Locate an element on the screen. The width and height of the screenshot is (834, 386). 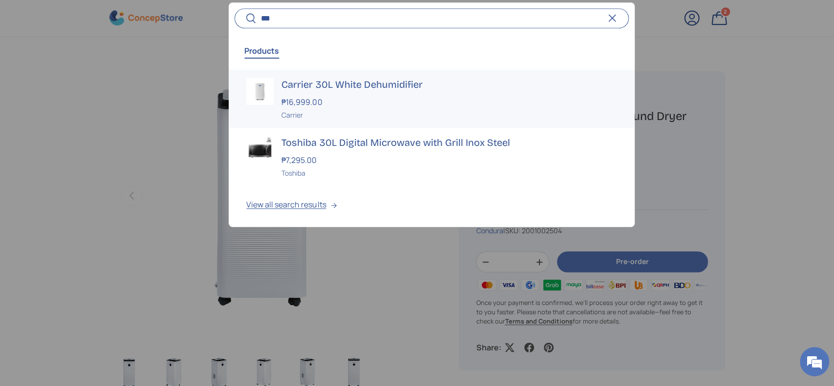
h3: Carrier 30L White Dehumidifier is located at coordinates (449, 85).